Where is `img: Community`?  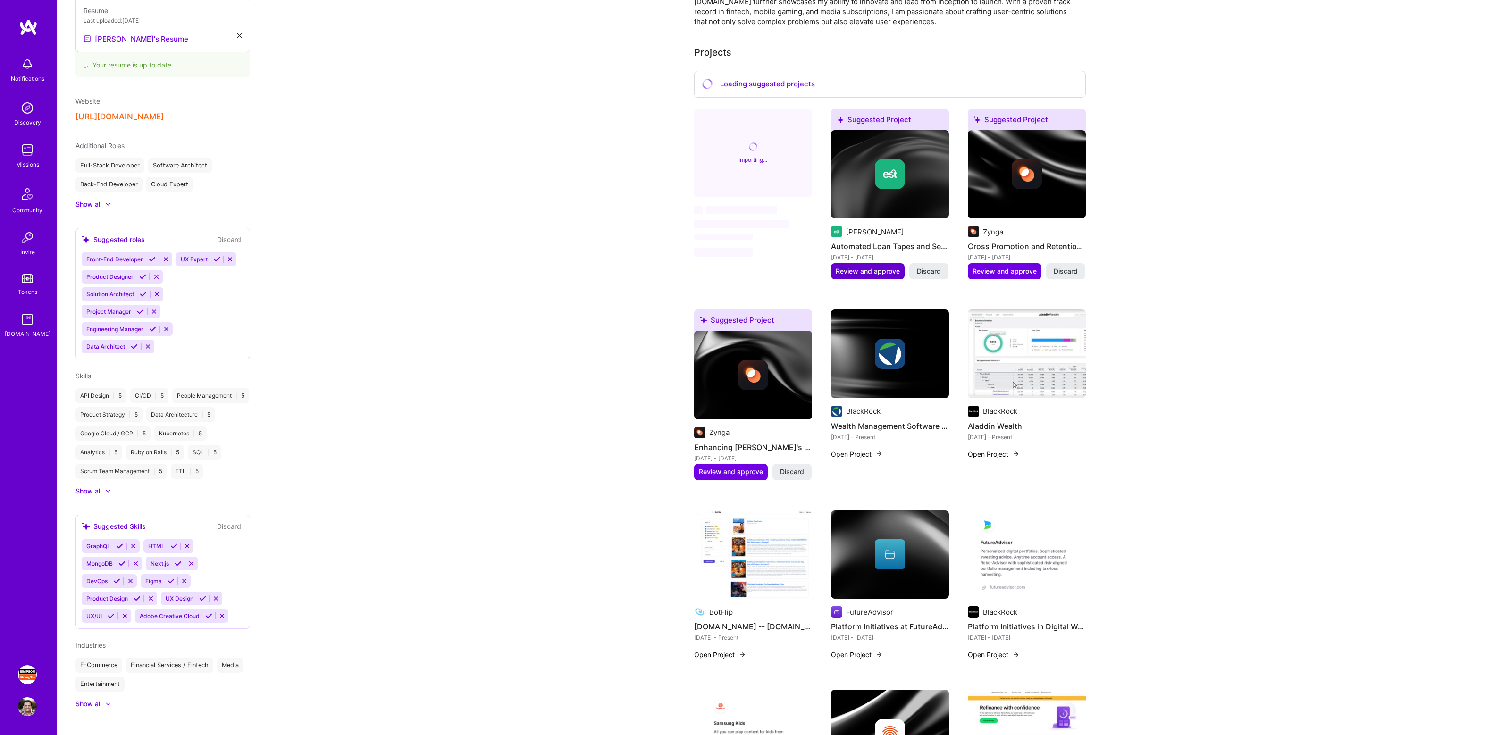 img: Community is located at coordinates (27, 194).